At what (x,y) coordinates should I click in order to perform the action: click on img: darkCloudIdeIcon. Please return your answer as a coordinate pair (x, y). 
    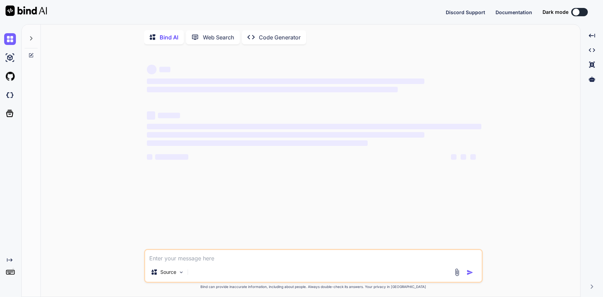
    Looking at the image, I should click on (10, 95).